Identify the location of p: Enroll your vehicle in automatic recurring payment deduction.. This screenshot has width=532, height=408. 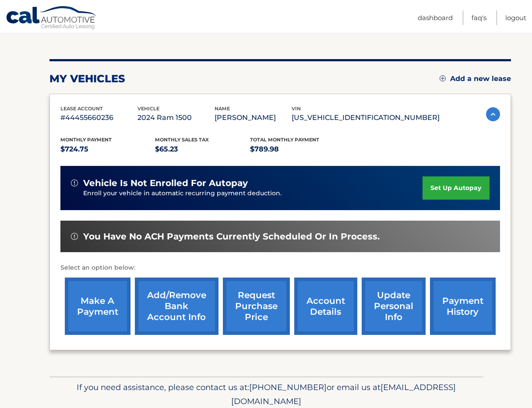
(253, 193).